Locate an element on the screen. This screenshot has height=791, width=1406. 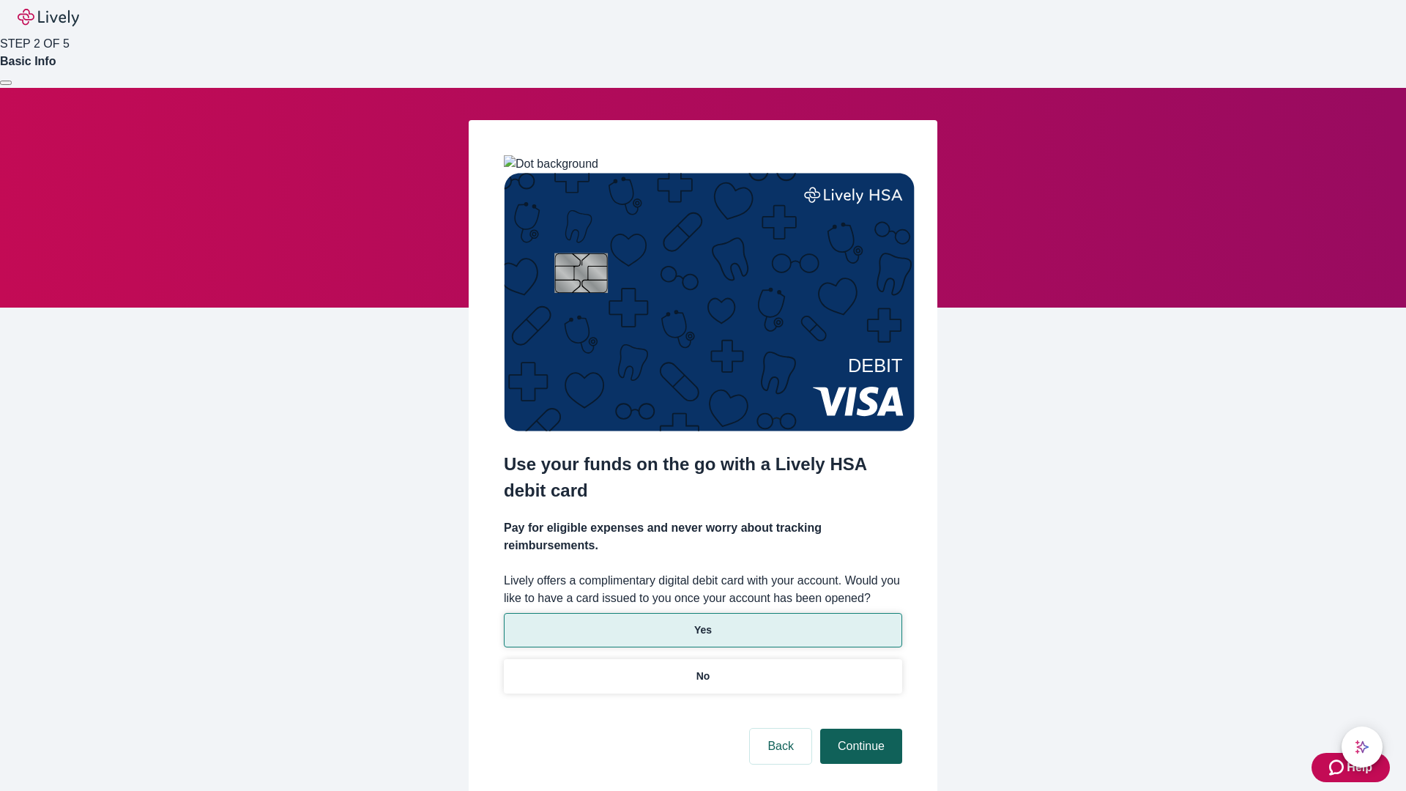
button: Yes is located at coordinates (703, 630).